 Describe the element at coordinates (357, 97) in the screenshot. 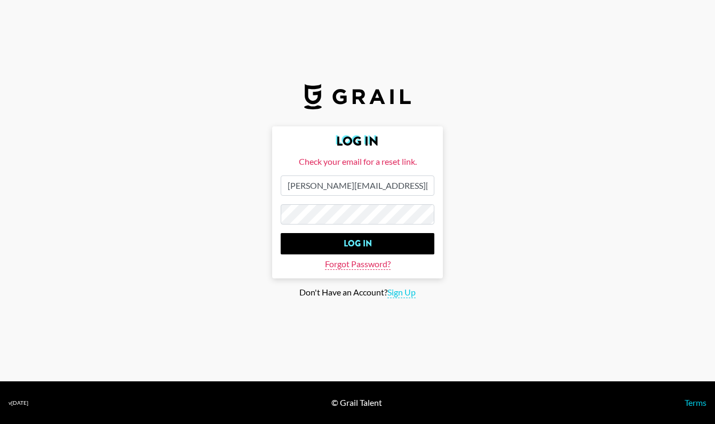

I see `img: Grail Talent Logo` at that location.